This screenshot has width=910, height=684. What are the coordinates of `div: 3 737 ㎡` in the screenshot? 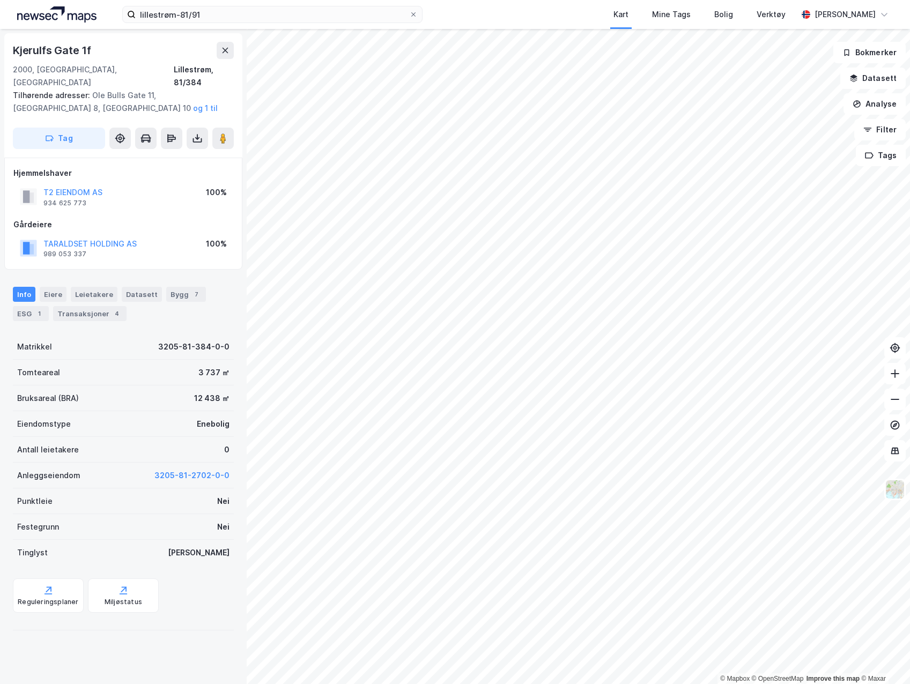 It's located at (214, 373).